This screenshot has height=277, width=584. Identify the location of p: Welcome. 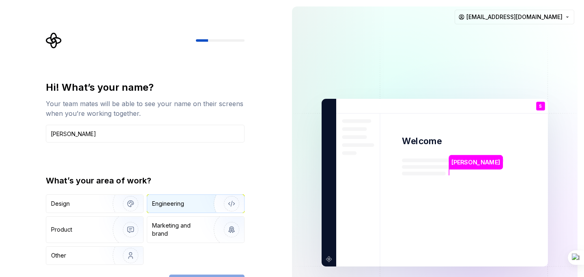
(421, 141).